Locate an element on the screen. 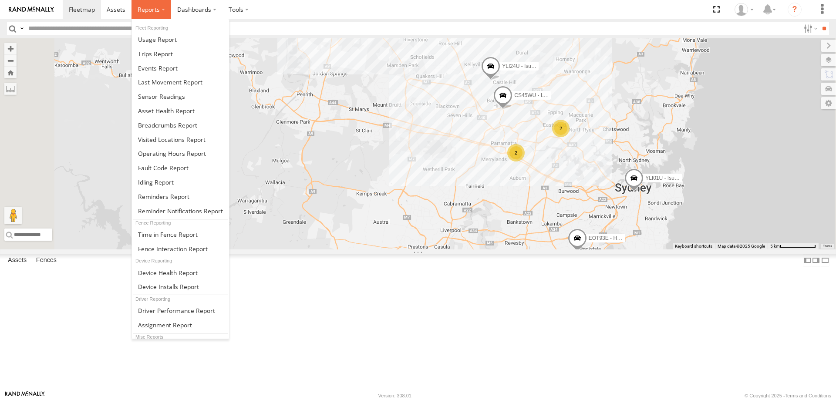 This screenshot has width=836, height=400. img: rand-logo.svg is located at coordinates (31, 10).